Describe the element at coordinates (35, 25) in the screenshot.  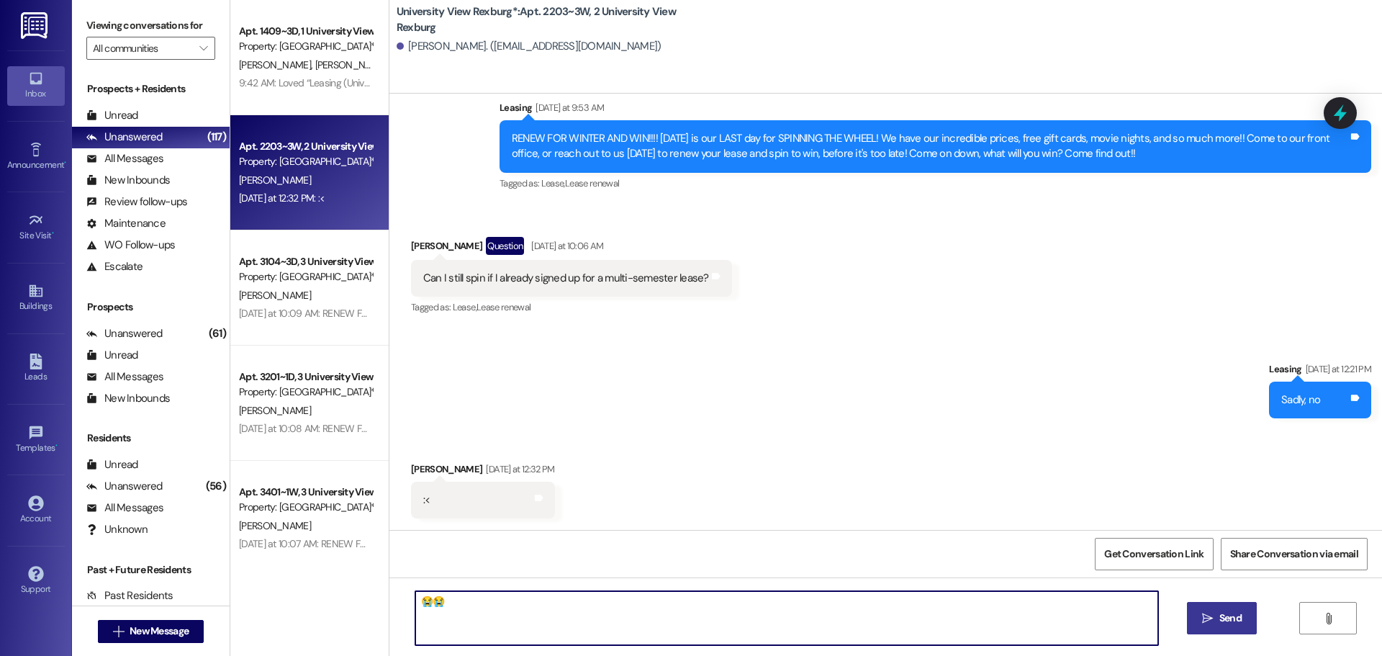
I see `img: ResiDesk Logo` at that location.